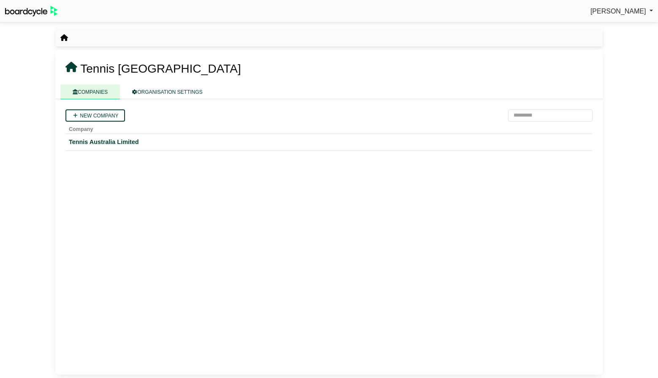 The width and height of the screenshot is (658, 378). Describe the element at coordinates (95, 115) in the screenshot. I see `a: New company` at that location.